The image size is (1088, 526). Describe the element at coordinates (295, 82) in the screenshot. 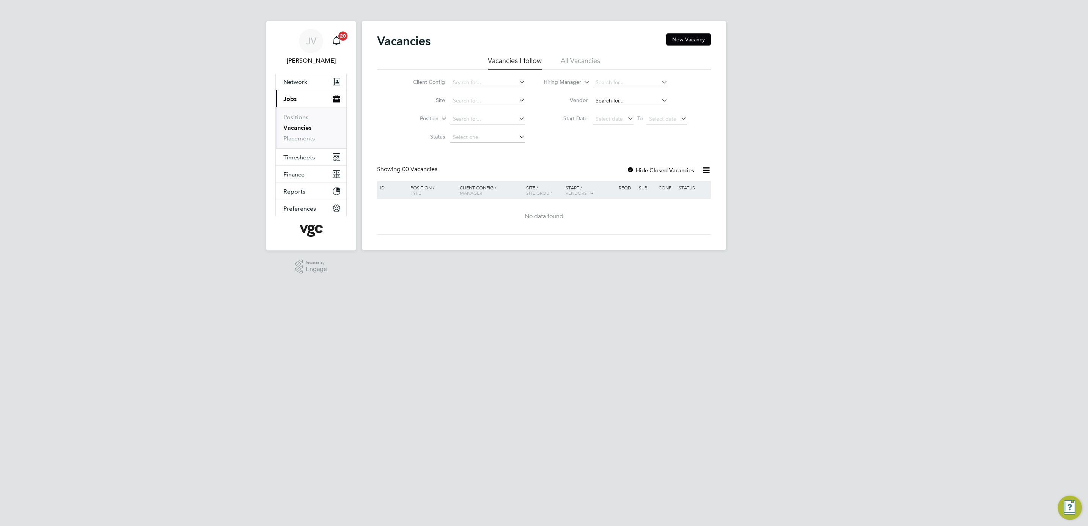

I see `span: Network` at that location.